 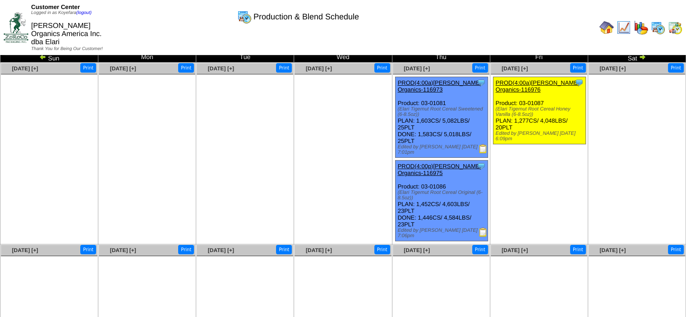 What do you see at coordinates (541, 112) in the screenshot?
I see `div: (Elari Tigernut Root Cereal Honey Vanilla (6-8.5oz))` at bounding box center [541, 112].